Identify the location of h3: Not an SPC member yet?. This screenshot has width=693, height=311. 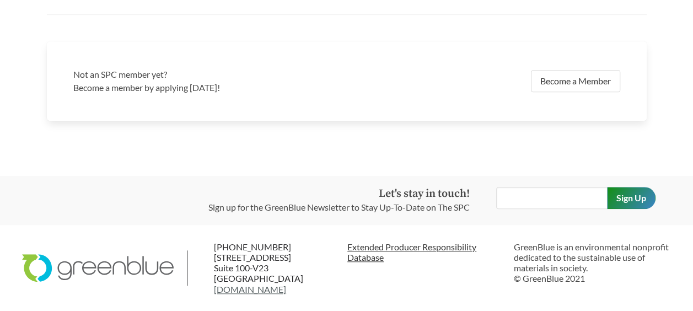
(207, 74).